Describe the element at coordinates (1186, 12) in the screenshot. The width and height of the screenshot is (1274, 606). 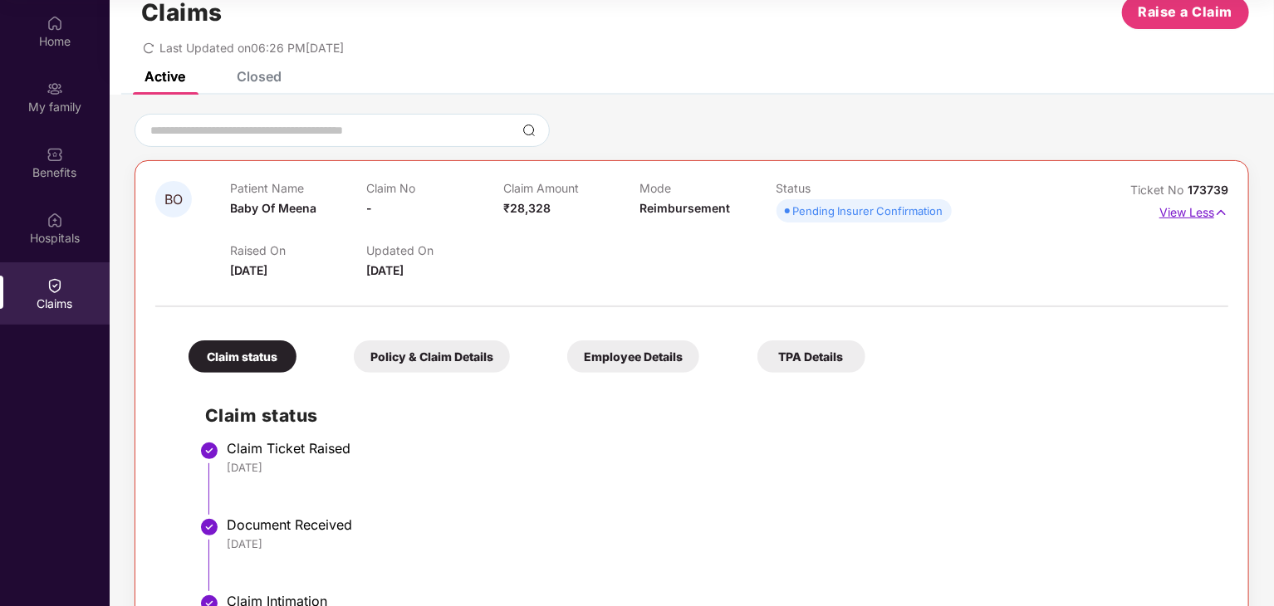
I see `span: Raise a Claim` at that location.